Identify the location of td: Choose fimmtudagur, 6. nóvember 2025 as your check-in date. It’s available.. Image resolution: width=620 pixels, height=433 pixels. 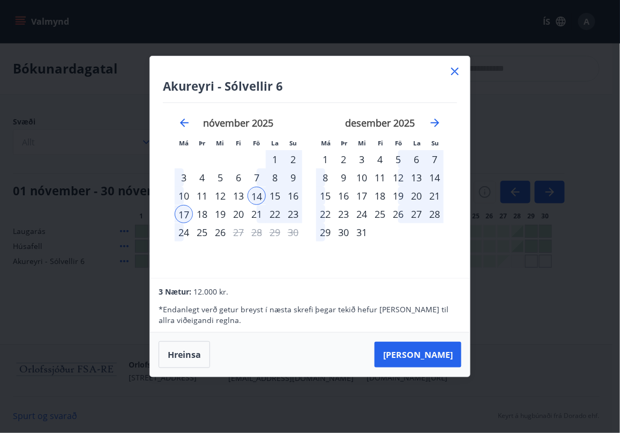
(239, 177).